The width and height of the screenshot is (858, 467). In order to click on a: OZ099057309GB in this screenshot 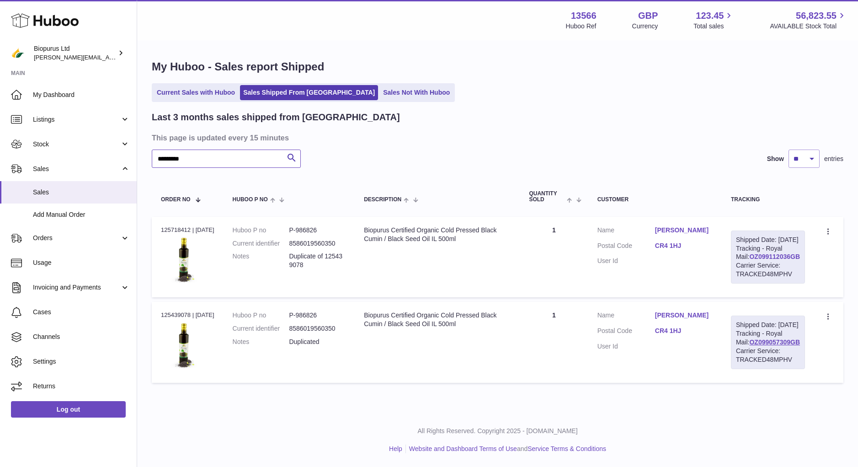, I will do `click(774, 342)`.